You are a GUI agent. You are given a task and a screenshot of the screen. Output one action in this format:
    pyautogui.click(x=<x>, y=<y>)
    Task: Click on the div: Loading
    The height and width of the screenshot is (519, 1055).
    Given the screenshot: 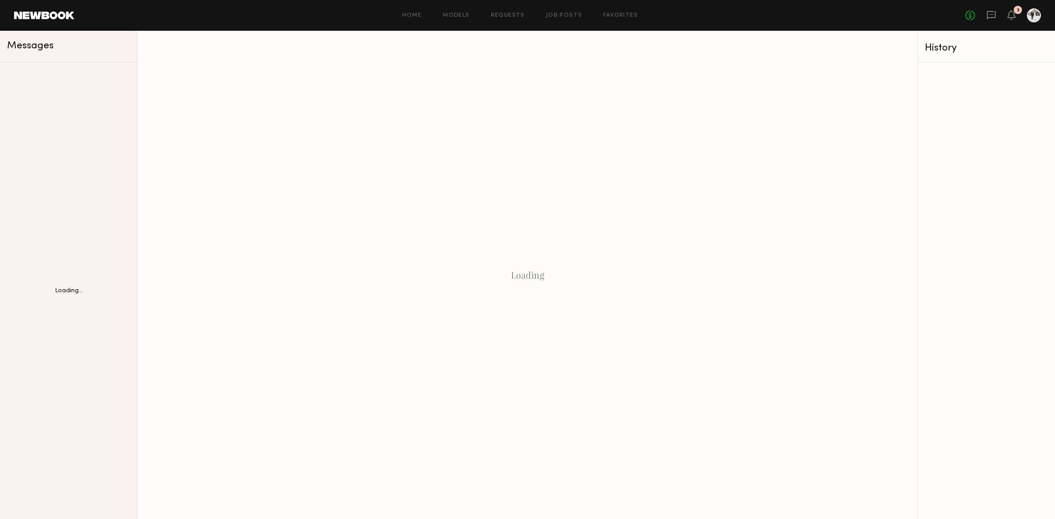 What is the action you would take?
    pyautogui.click(x=528, y=275)
    